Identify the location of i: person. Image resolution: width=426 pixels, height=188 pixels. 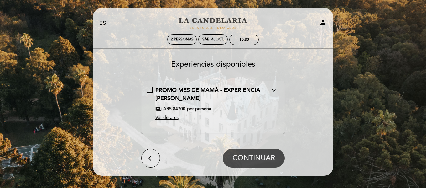
(323, 22).